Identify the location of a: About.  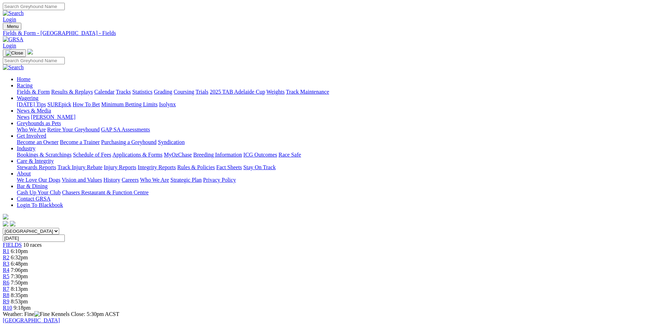
(24, 174).